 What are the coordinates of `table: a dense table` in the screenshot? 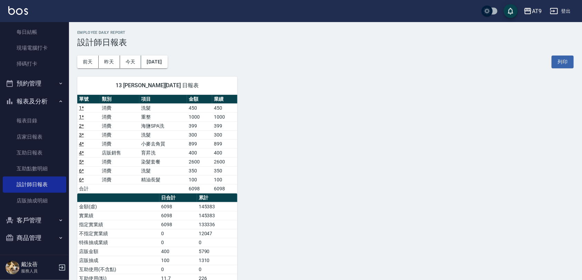 It's located at (157, 144).